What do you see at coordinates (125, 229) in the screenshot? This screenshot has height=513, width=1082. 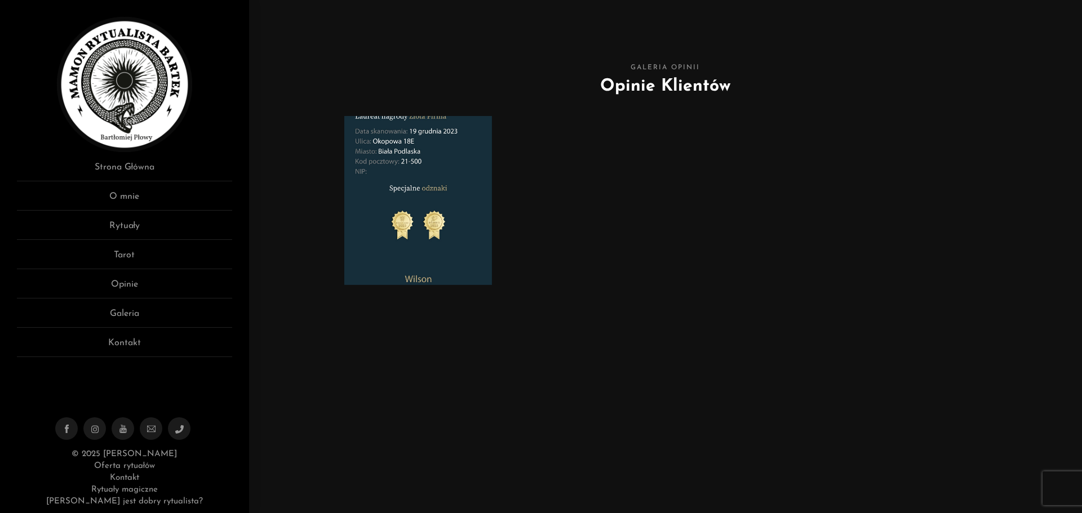 I see `a: Rytuały` at bounding box center [125, 229].